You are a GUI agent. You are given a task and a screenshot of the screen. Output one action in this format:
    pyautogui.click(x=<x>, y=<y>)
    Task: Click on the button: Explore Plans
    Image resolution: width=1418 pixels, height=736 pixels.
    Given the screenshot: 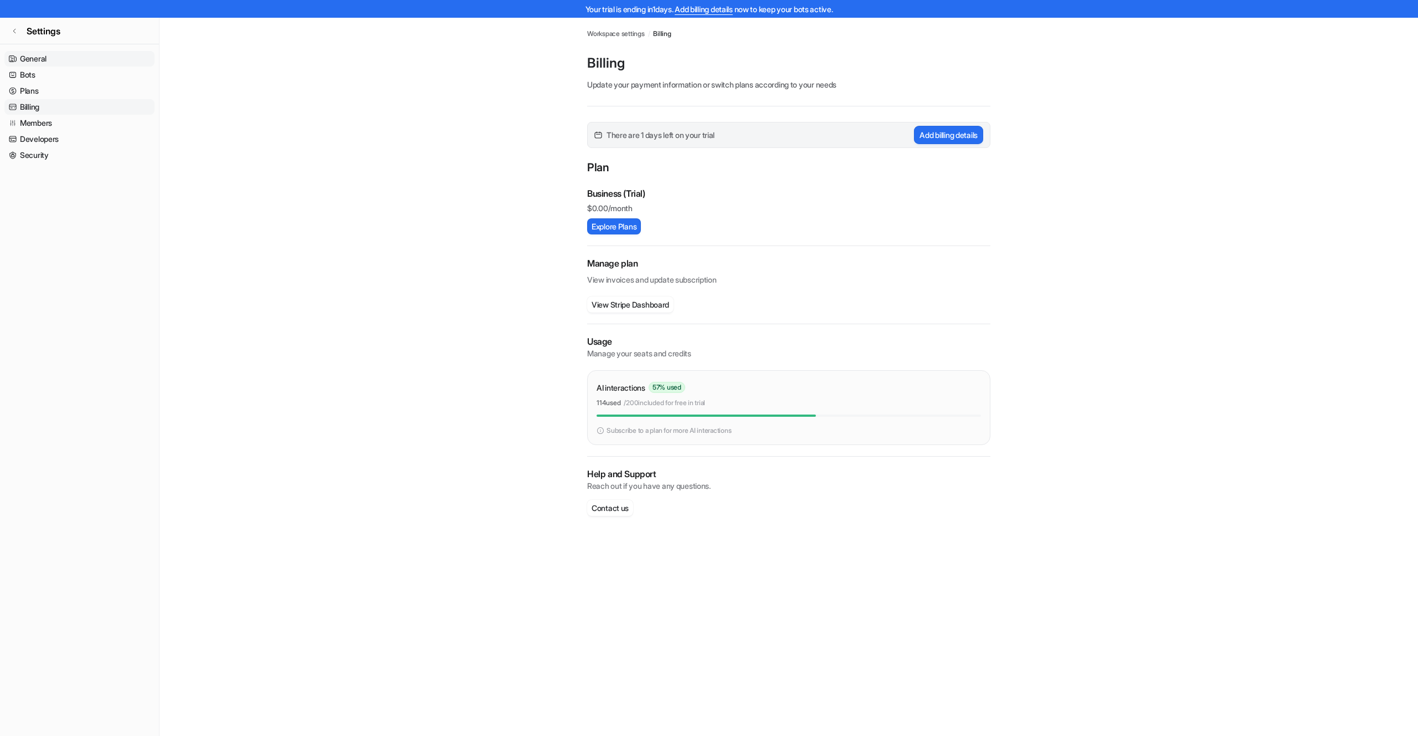 What is the action you would take?
    pyautogui.click(x=614, y=226)
    